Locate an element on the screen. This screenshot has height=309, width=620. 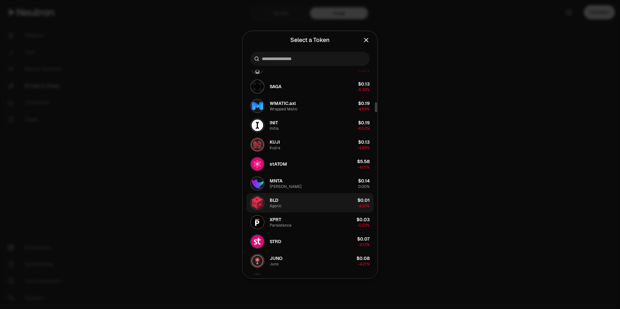
span: NLS is located at coordinates (274, 278).